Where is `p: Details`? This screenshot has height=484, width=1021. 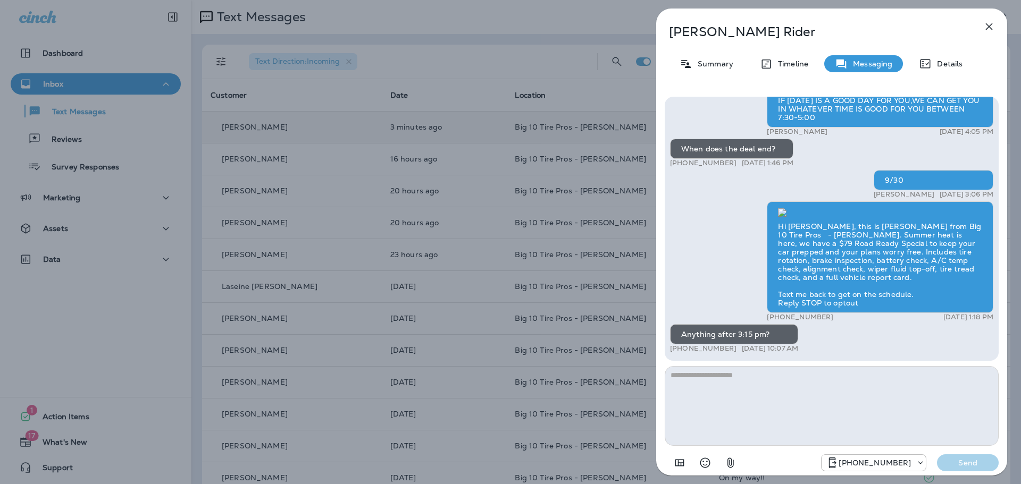
p: Details is located at coordinates (947, 64).